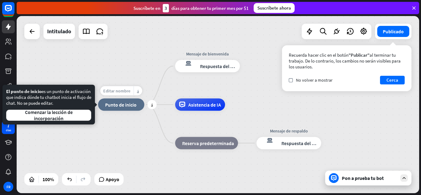 The width and height of the screenshot is (421, 195). Describe the element at coordinates (59, 31) in the screenshot. I see `div: Intitulado` at that location.